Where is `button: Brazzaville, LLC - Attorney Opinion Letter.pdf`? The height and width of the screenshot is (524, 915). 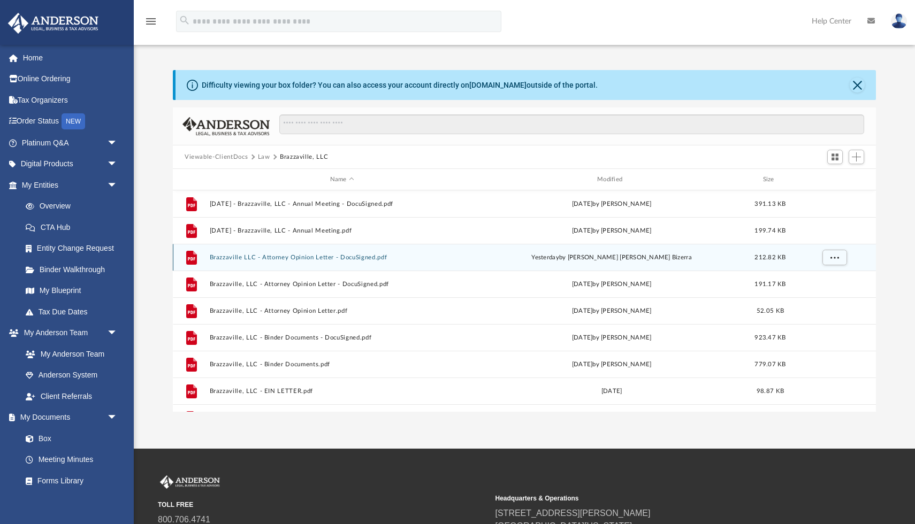 button: Brazzaville, LLC - Attorney Opinion Letter.pdf is located at coordinates (342, 311).